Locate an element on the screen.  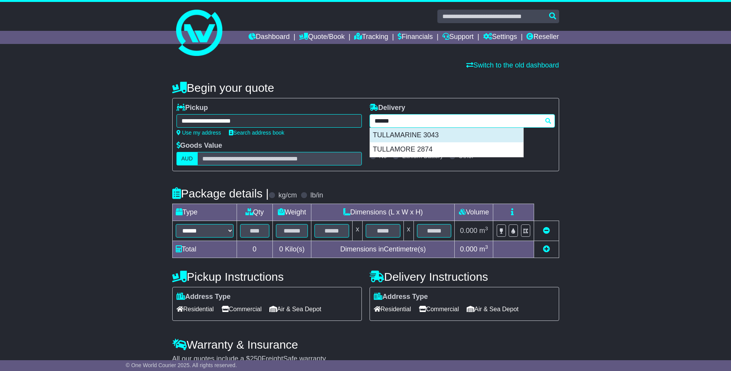
td: Weight is located at coordinates (292, 212).